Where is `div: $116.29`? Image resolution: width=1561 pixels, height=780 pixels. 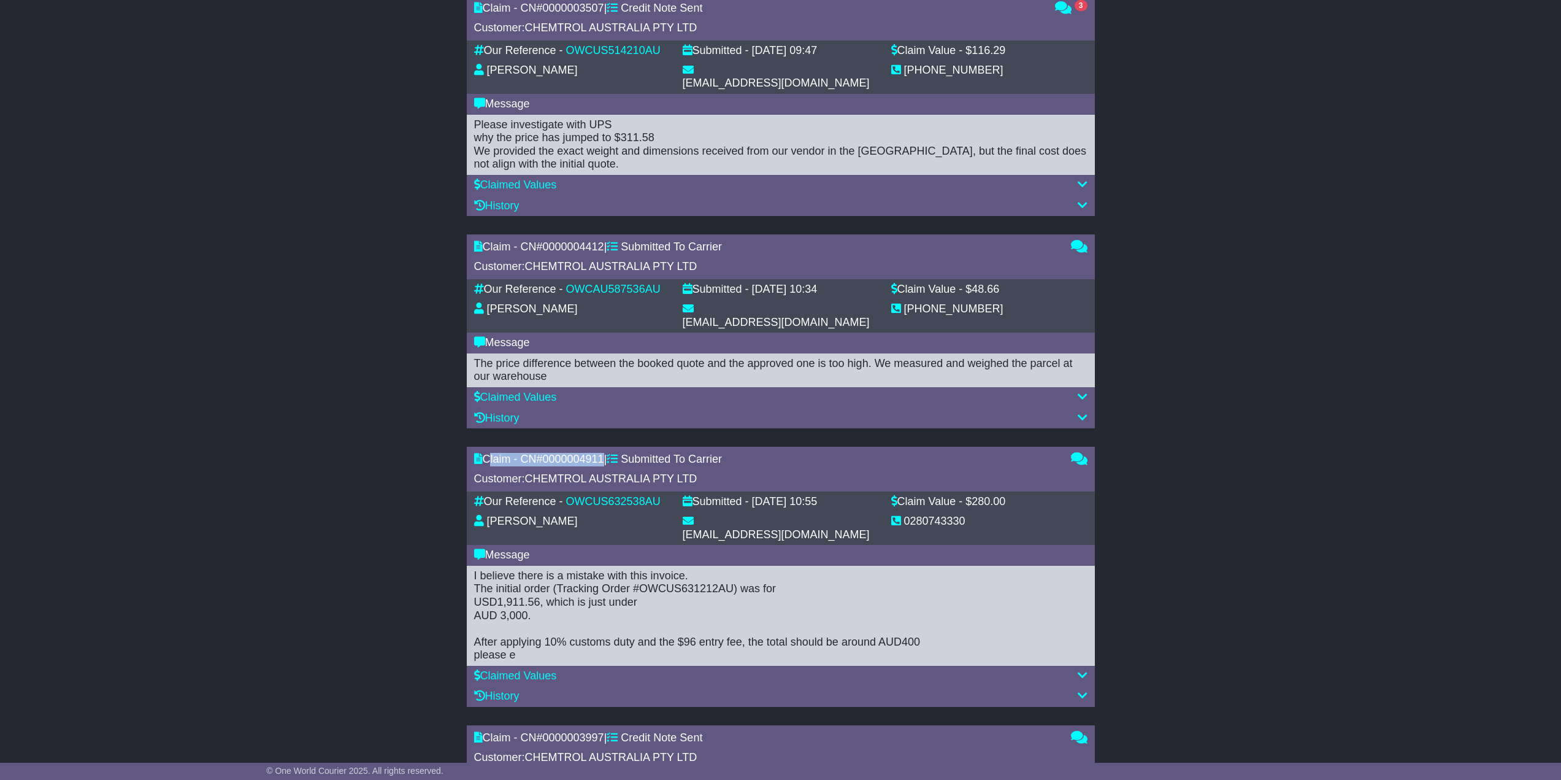
div: $116.29 is located at coordinates (985, 51).